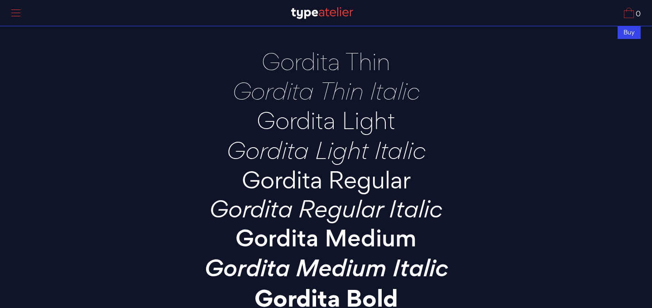 The image size is (652, 308). Describe the element at coordinates (326, 120) in the screenshot. I see `p: Gordita Light` at that location.